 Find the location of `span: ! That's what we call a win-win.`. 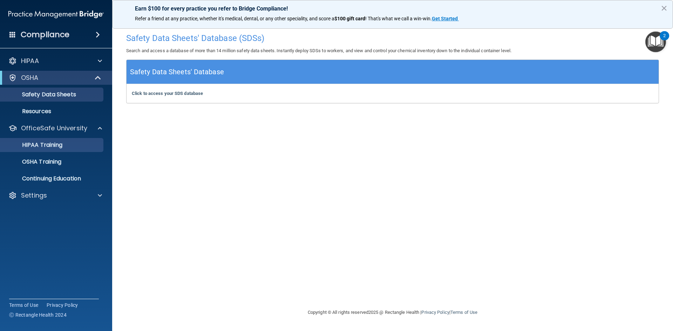

span: ! That's what we call a win-win. is located at coordinates (398, 19).